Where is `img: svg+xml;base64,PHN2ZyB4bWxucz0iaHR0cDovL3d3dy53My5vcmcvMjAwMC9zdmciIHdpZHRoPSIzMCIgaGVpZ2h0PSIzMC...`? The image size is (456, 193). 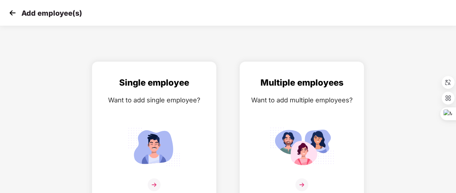
img: svg+xml;base64,PHN2ZyB4bWxucz0iaHR0cDovL3d3dy53My5vcmcvMjAwMC9zdmciIHdpZHRoPSIzMCIgaGVpZ2h0PSIzMC... is located at coordinates (13, 13).